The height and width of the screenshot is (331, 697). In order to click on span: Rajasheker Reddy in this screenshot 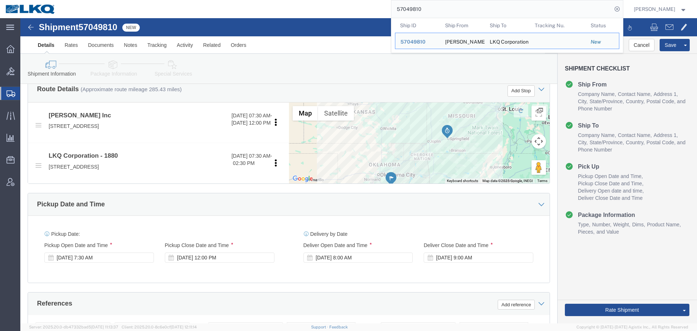, I will do `click(655, 9)`.